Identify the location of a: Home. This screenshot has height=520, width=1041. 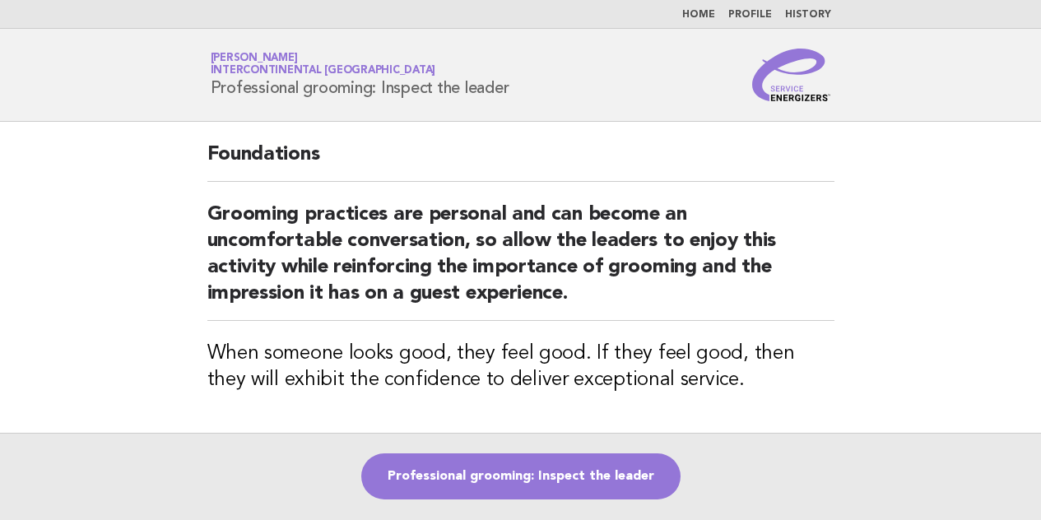
(699, 15).